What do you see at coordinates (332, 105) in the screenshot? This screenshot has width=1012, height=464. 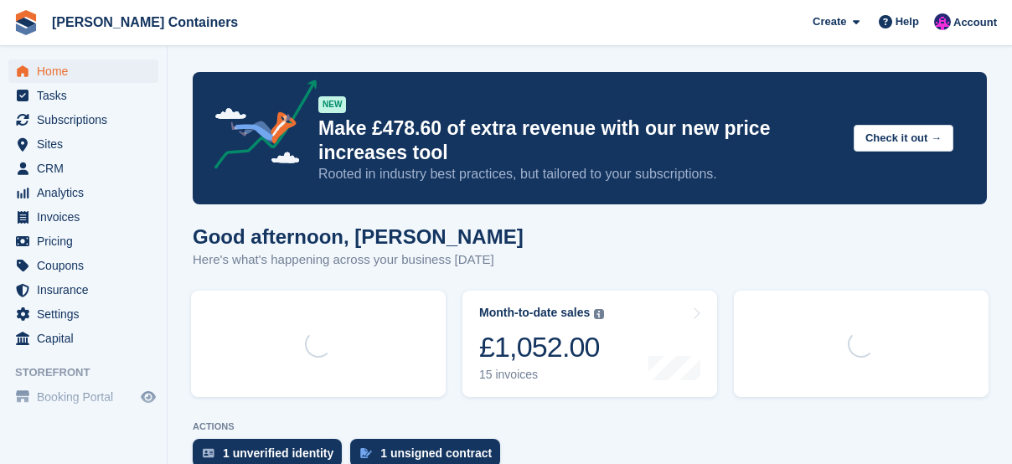 I see `div: NEW` at bounding box center [332, 105].